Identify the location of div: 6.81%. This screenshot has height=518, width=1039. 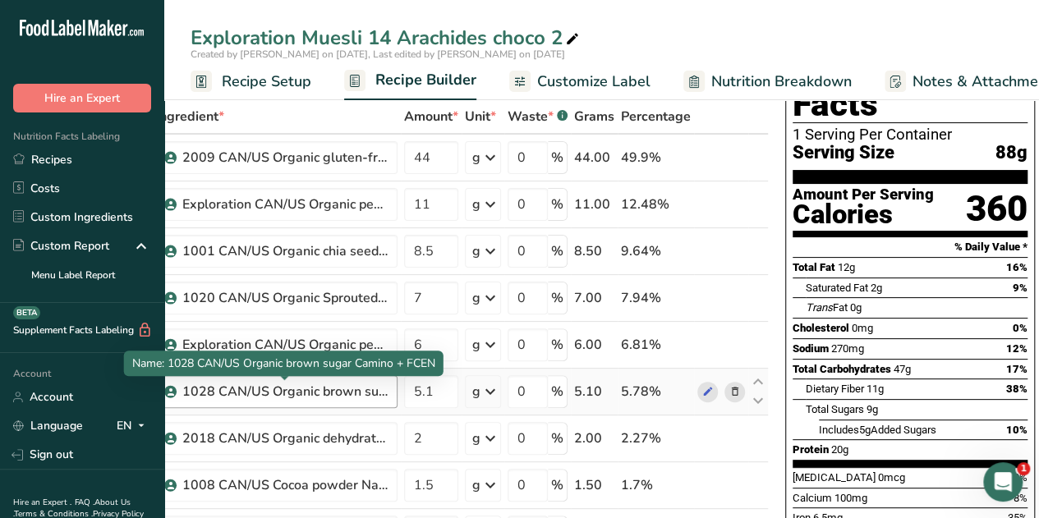
(655, 345).